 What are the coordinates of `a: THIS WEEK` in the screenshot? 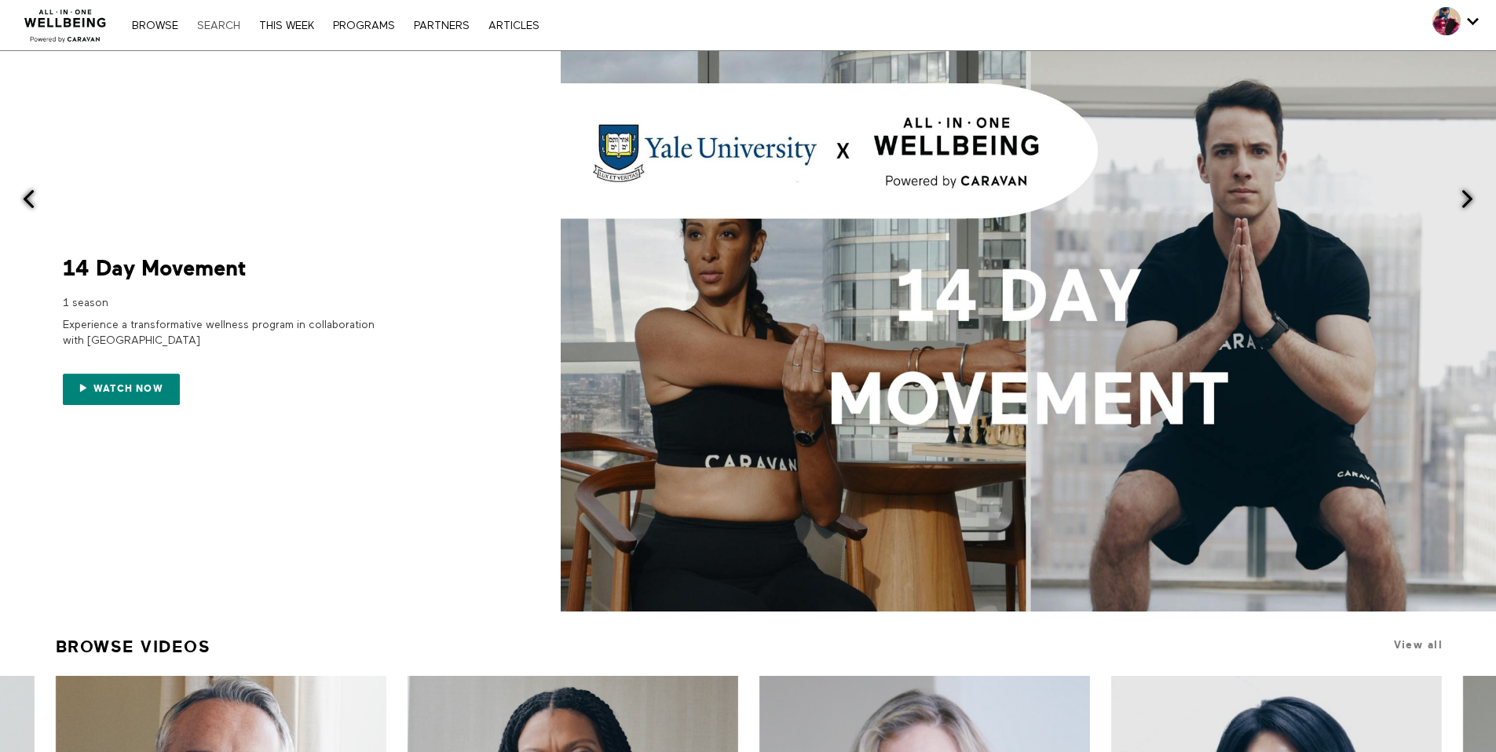 It's located at (287, 26).